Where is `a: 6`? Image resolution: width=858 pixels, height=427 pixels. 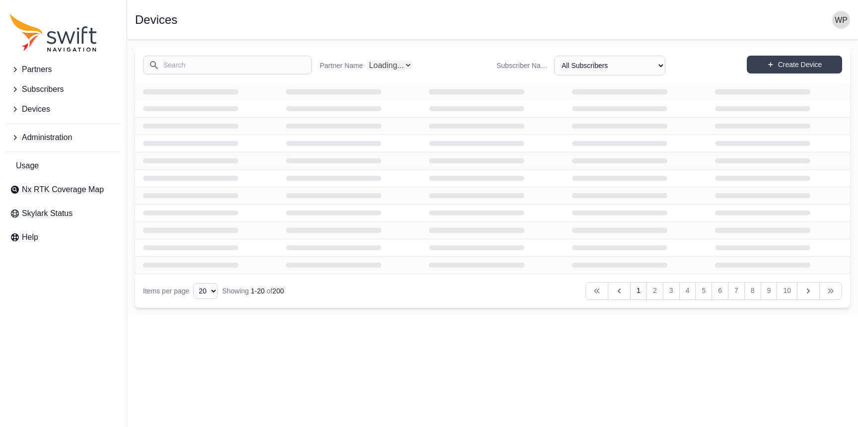
a: 6 is located at coordinates (720, 291).